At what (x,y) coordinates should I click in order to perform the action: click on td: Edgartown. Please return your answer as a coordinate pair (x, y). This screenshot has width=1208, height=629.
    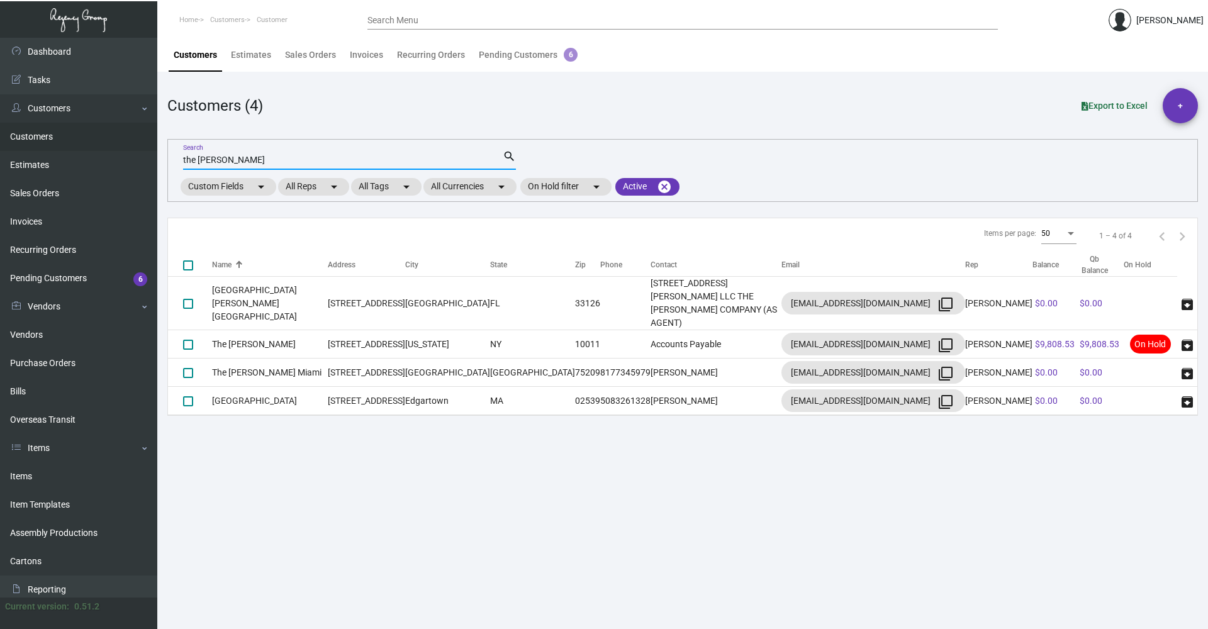
    Looking at the image, I should click on (447, 401).